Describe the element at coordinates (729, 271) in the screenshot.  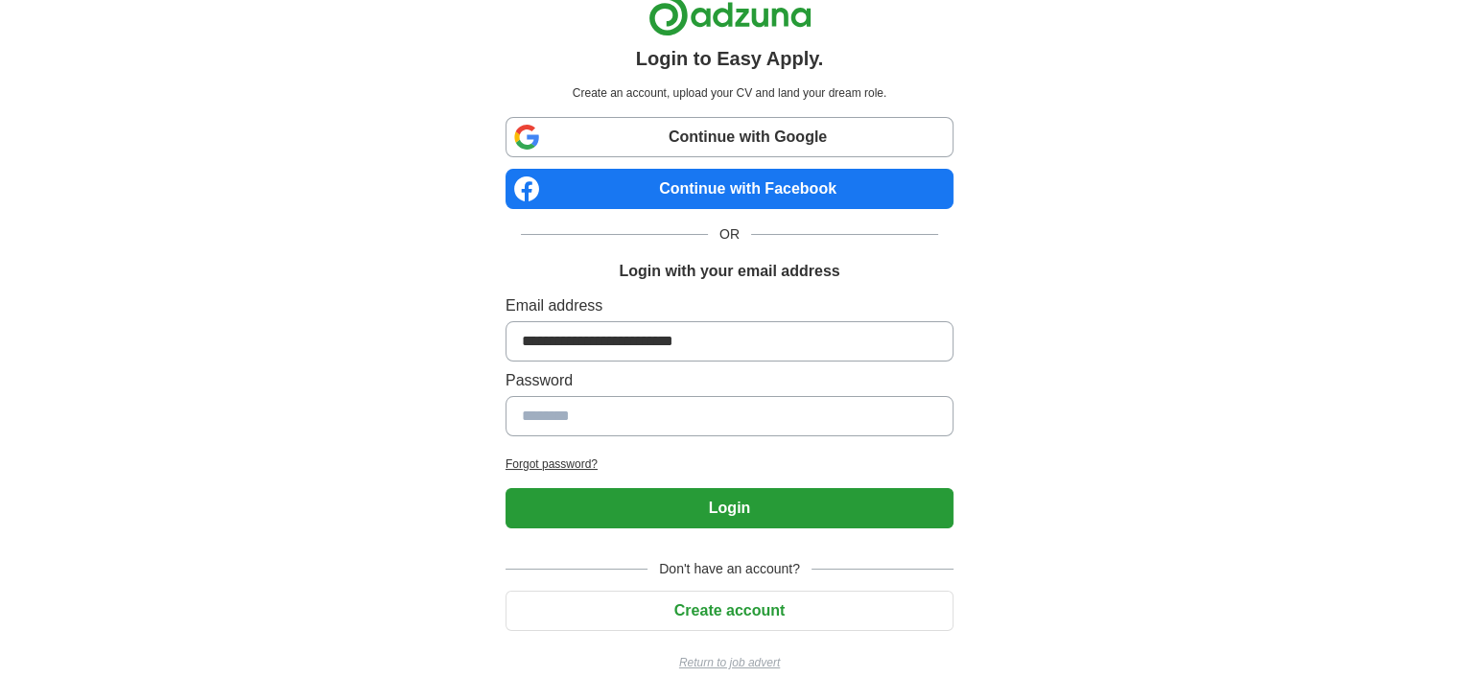
I see `h1: Login with your email address` at that location.